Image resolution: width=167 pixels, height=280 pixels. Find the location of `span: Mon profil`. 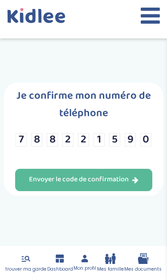

span: Mon profil is located at coordinates (85, 268).